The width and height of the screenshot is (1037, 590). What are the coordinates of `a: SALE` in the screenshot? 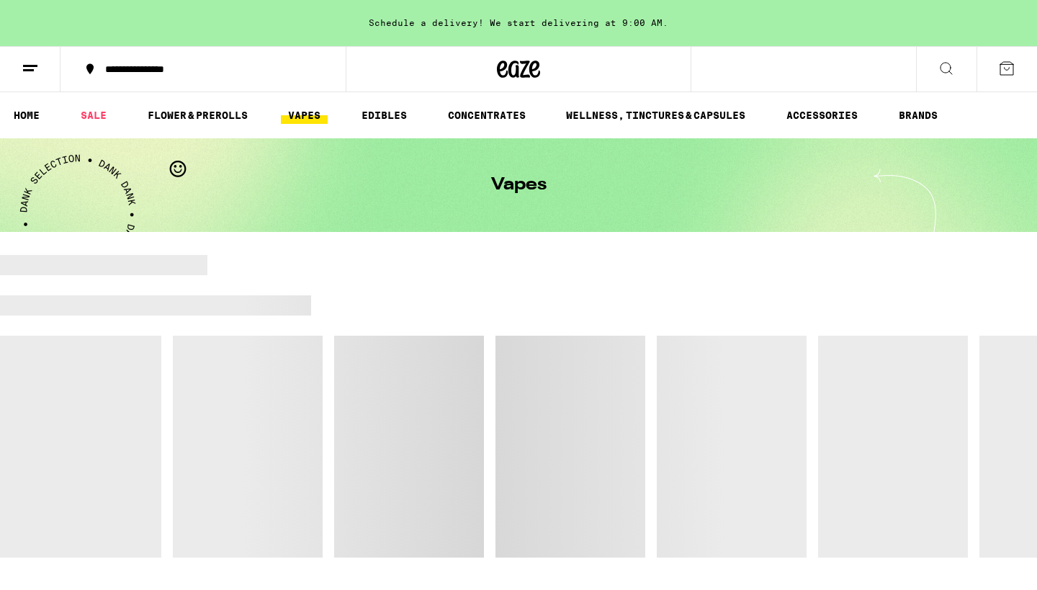 It's located at (94, 115).